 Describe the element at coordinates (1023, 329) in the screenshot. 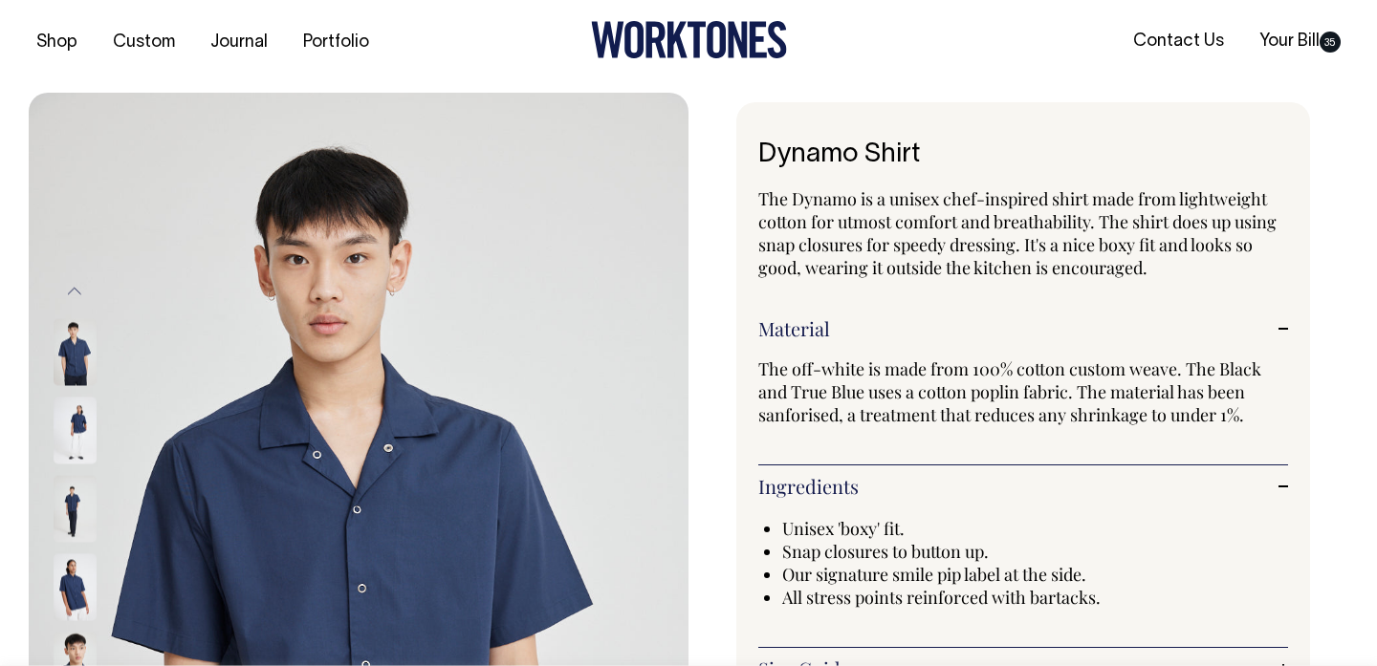

I see `a: Material` at that location.